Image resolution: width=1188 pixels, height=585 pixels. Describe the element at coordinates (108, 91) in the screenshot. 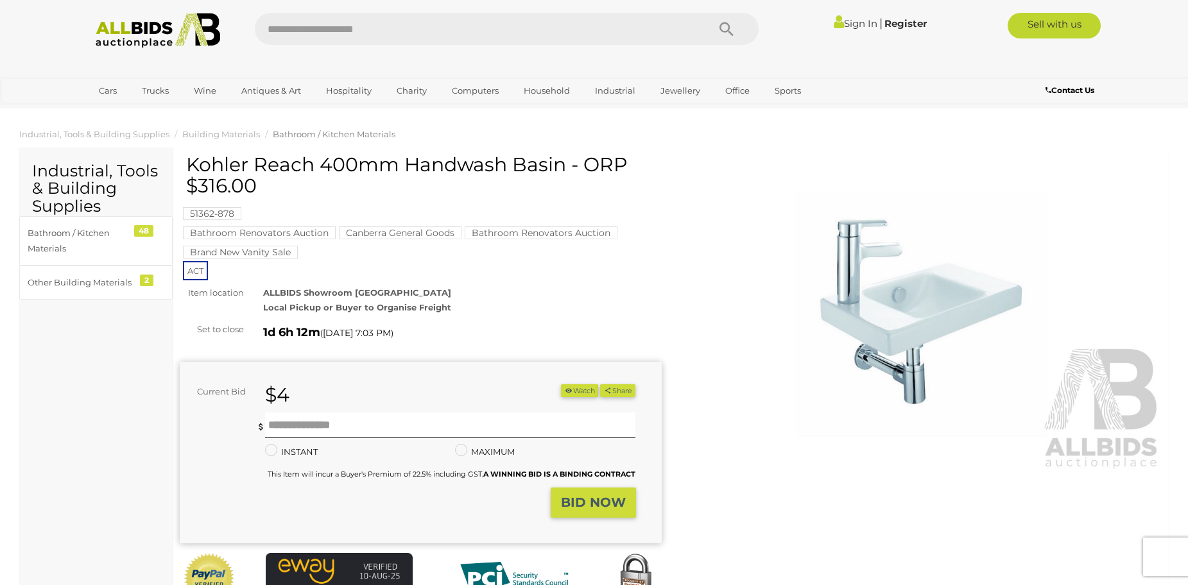

I see `a: Cars` at that location.